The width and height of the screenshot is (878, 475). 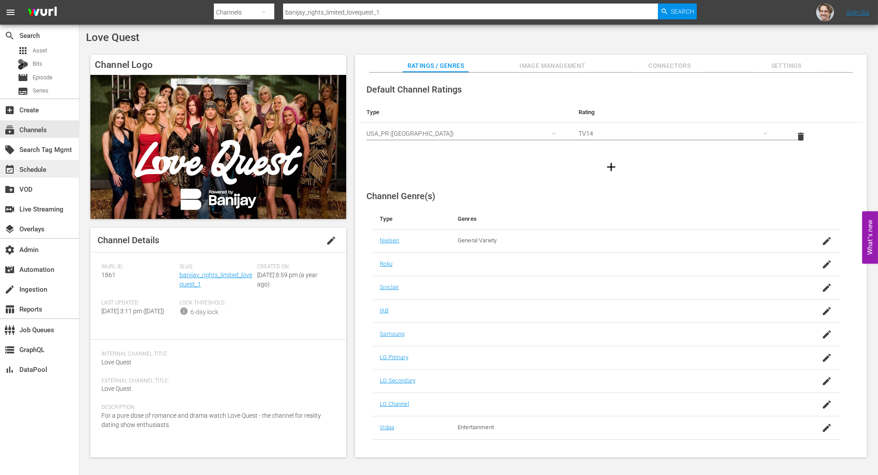 I want to click on span: Slug:, so click(x=216, y=267).